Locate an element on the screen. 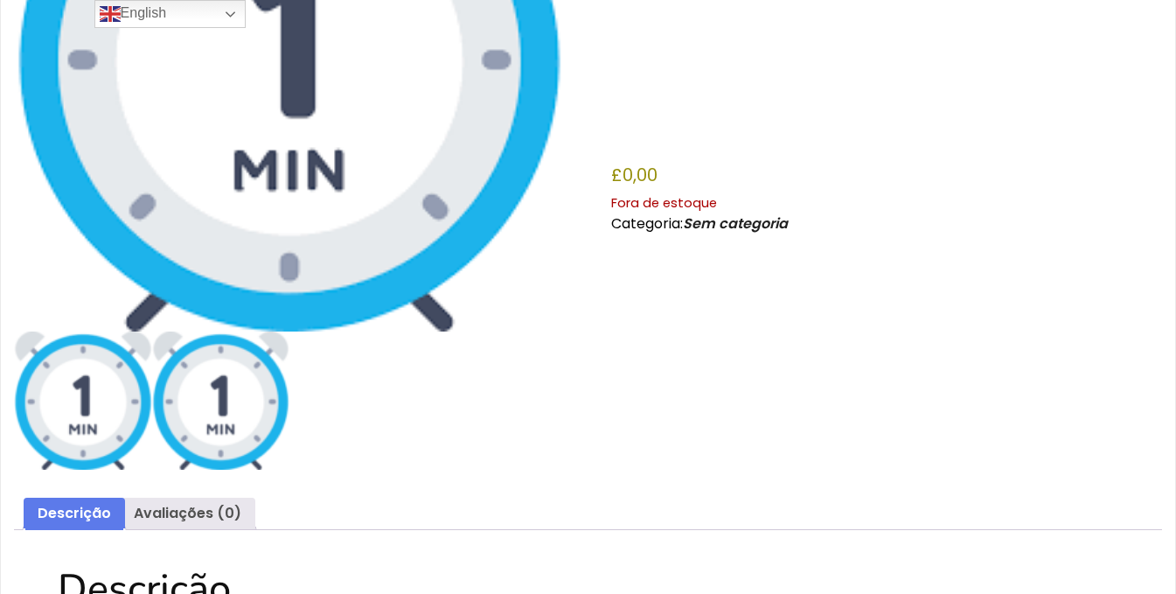  font: Avaliações (0) is located at coordinates (187, 512).